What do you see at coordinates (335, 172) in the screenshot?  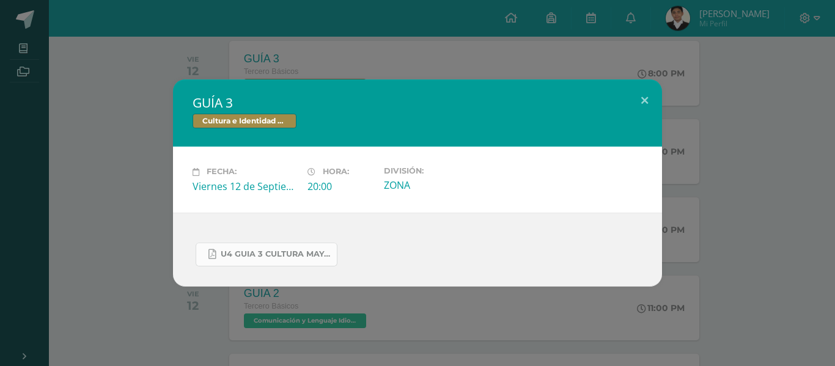 I see `span: Hora:` at bounding box center [335, 172].